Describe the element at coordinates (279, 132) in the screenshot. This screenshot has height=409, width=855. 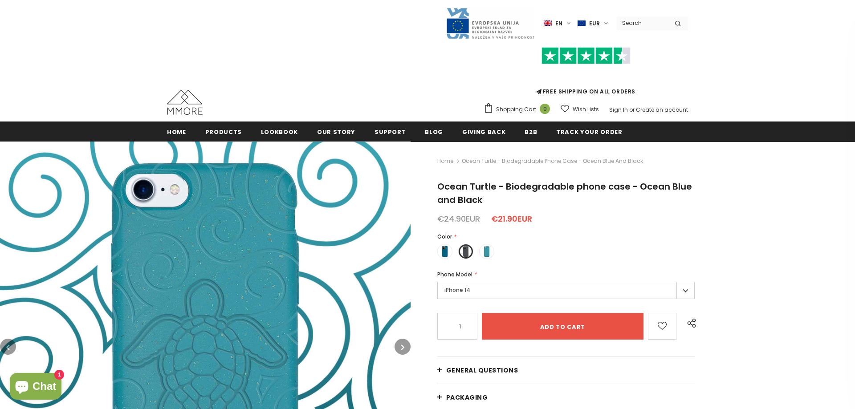
I see `span: Lookbook` at that location.